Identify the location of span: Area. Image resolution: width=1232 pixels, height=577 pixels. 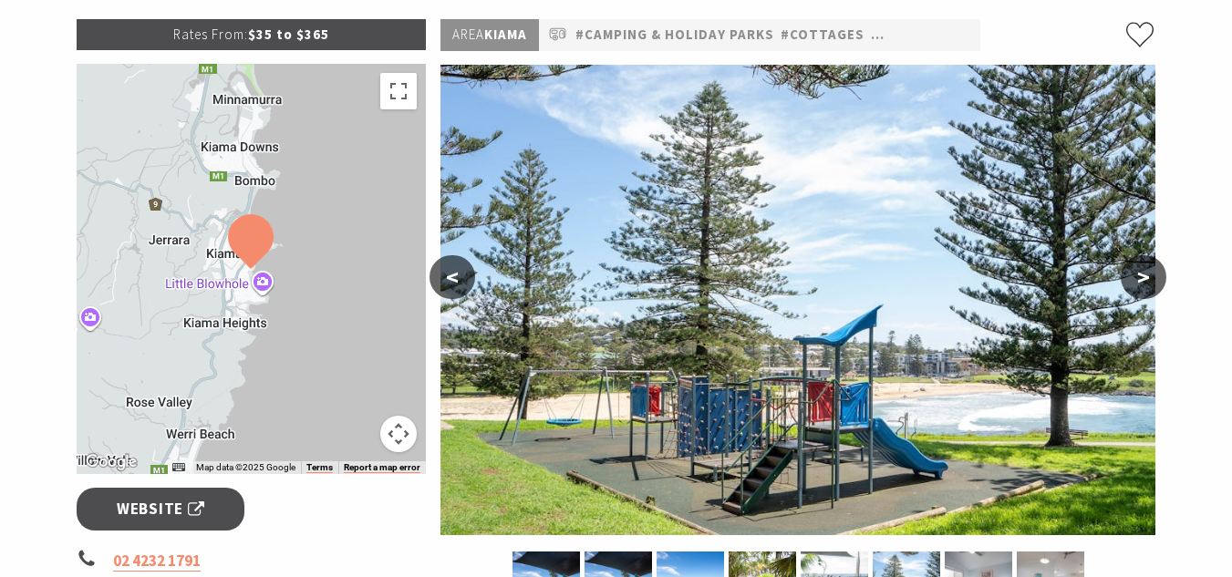
(468, 34).